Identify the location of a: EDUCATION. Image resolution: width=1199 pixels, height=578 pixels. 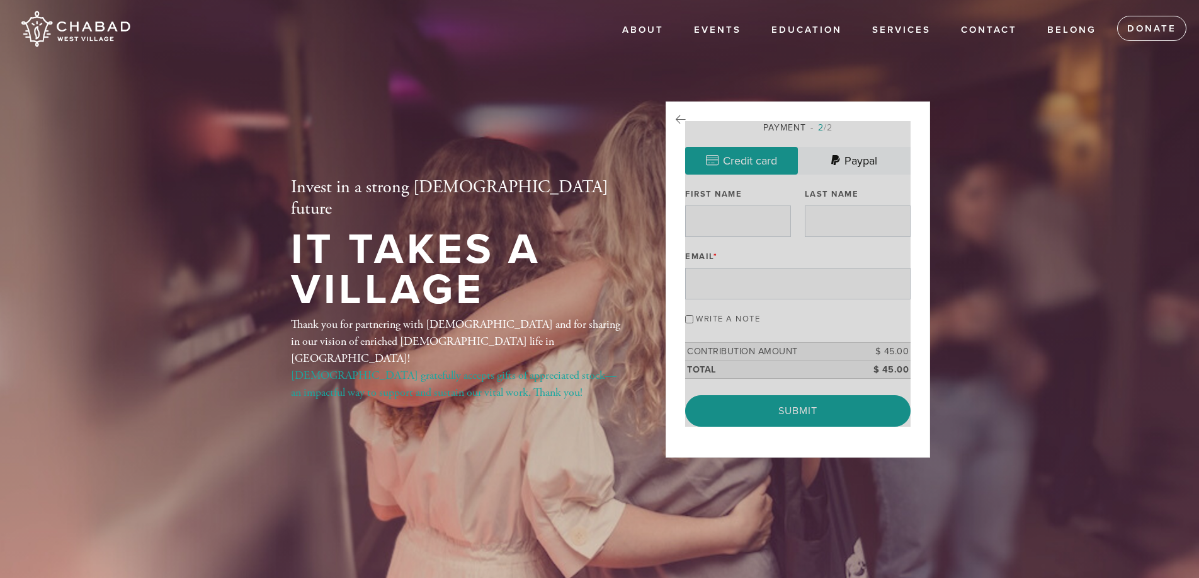
(807, 30).